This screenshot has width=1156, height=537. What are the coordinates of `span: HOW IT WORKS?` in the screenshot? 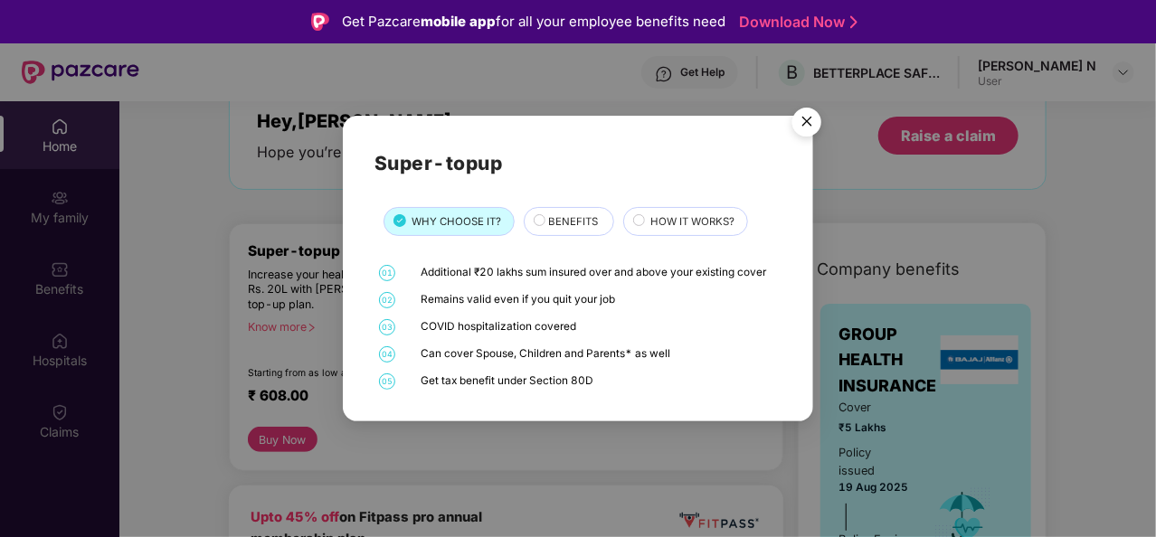 It's located at (693, 222).